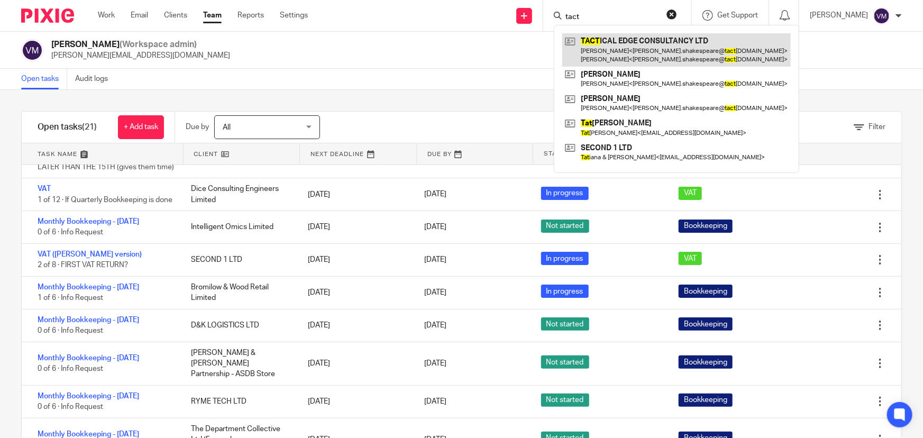  I want to click on div: Bromilow & Wood Retail Limited, so click(239, 293).